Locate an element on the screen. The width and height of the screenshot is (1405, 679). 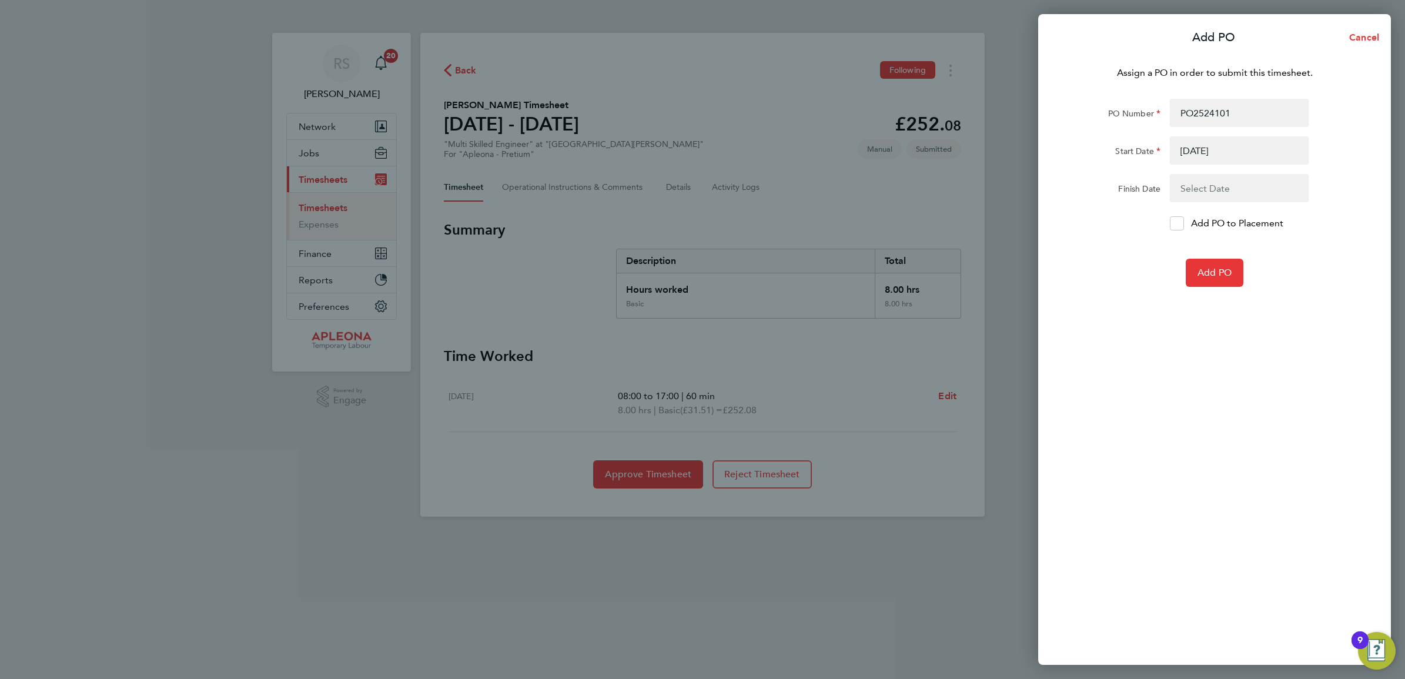
button: Add PO is located at coordinates (1214, 273).